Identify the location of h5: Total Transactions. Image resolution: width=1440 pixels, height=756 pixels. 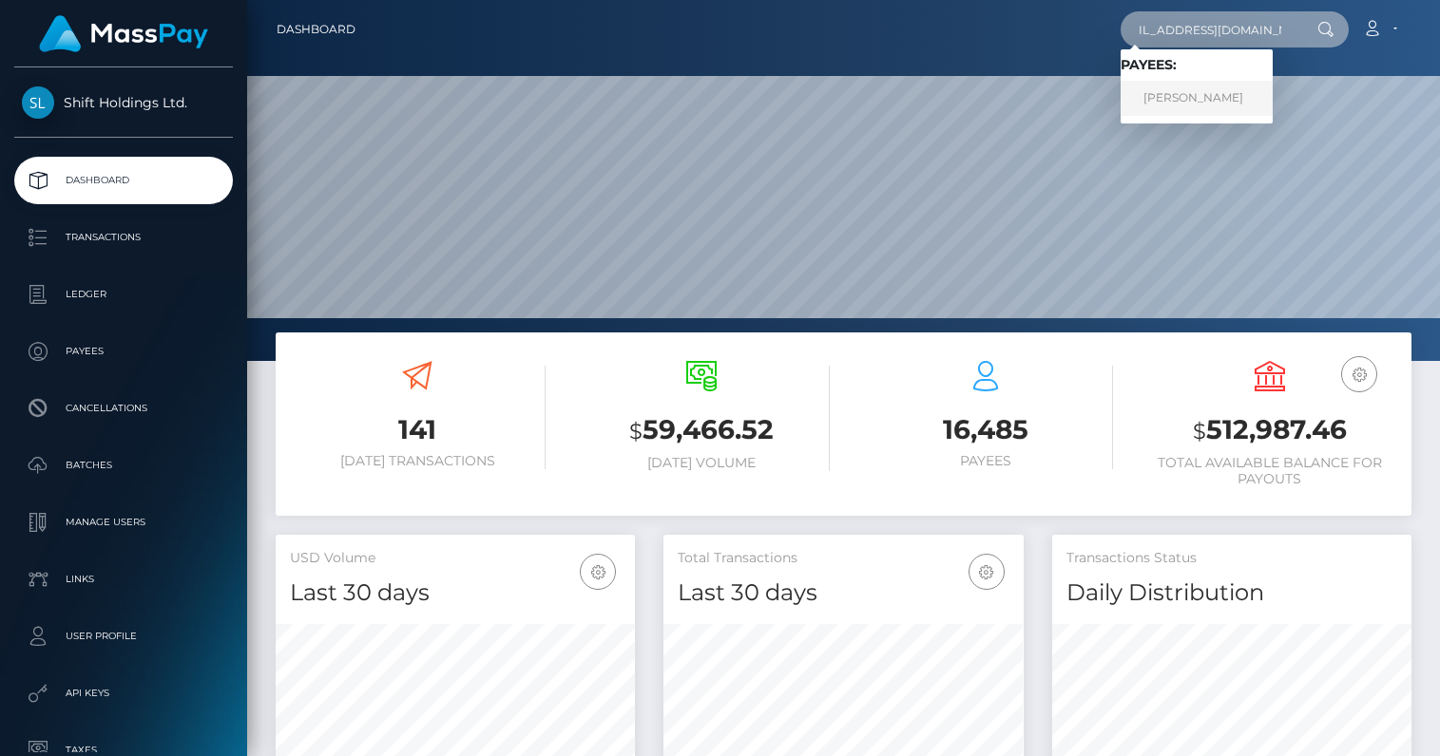
(843, 559).